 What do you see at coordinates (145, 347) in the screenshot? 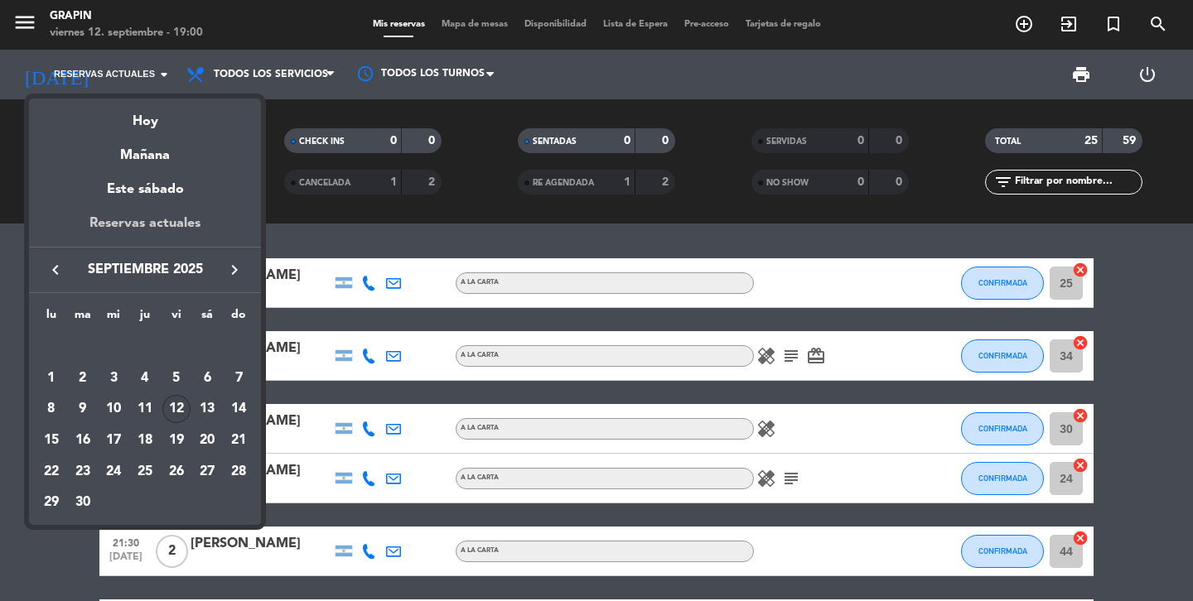
I see `td: SEP.` at bounding box center [145, 347].